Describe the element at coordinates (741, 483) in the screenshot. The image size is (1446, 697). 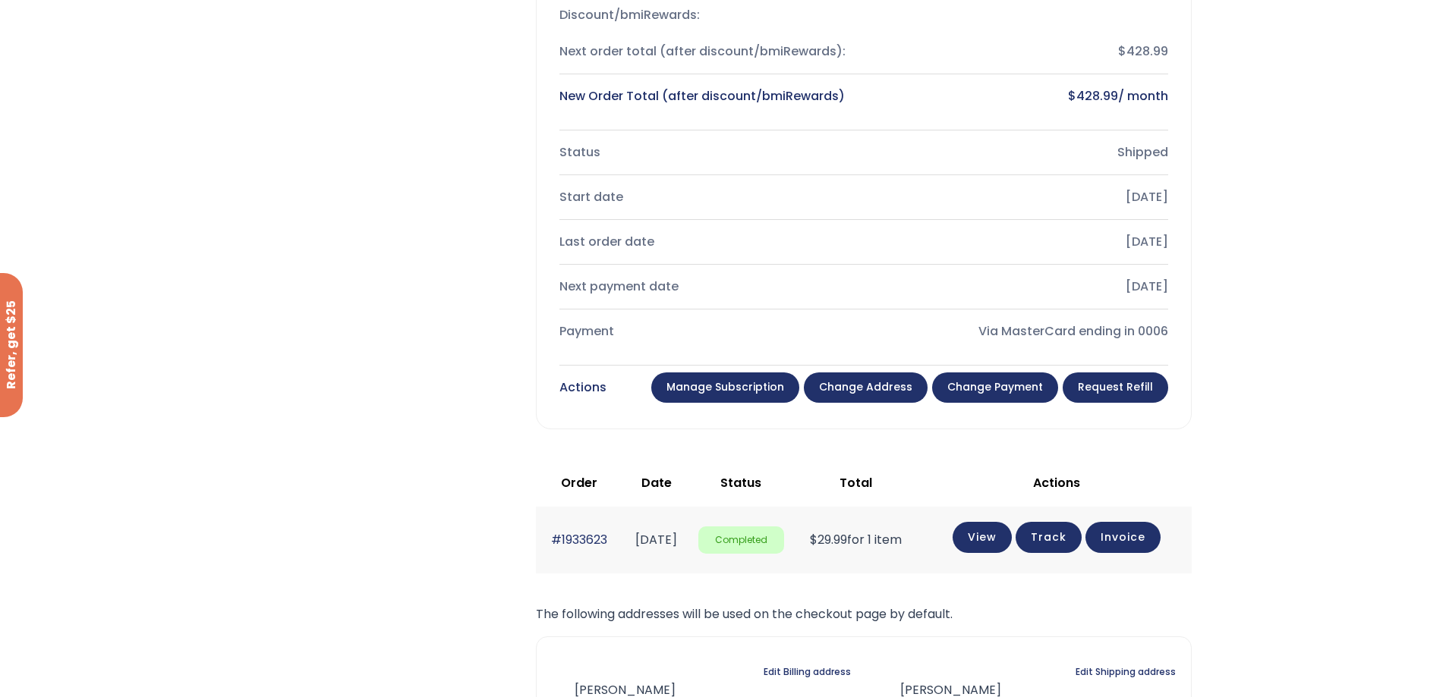
I see `span: Status` at that location.